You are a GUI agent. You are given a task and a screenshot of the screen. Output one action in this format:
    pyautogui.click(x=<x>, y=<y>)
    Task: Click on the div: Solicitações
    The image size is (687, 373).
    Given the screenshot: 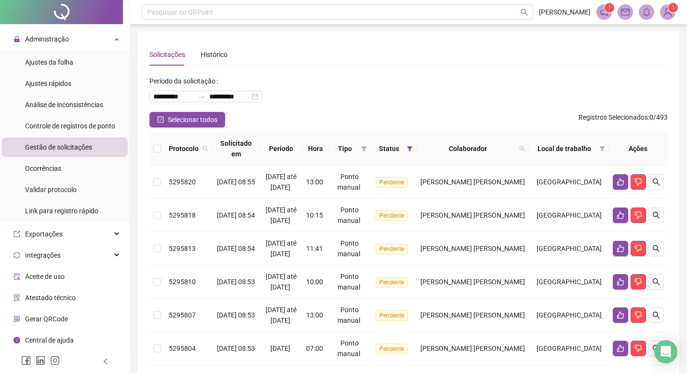 What is the action you would take?
    pyautogui.click(x=167, y=54)
    